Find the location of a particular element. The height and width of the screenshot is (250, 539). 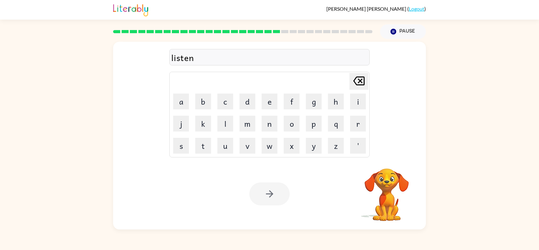

button: u is located at coordinates (225, 146).